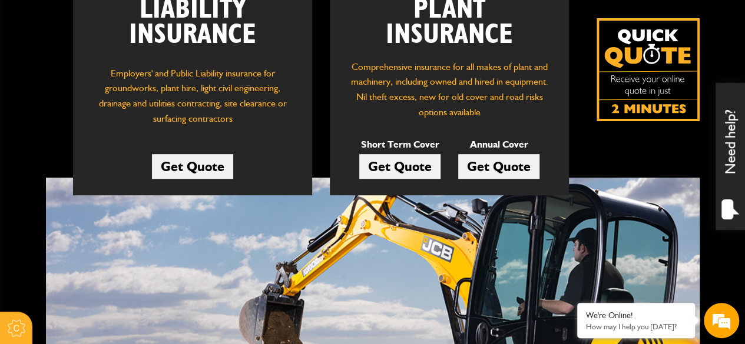 The width and height of the screenshot is (745, 344). Describe the element at coordinates (193, 99) in the screenshot. I see `p: Employers' and Public Liability insurance for groundworks, plant hire, light civil engineering, d...` at that location.